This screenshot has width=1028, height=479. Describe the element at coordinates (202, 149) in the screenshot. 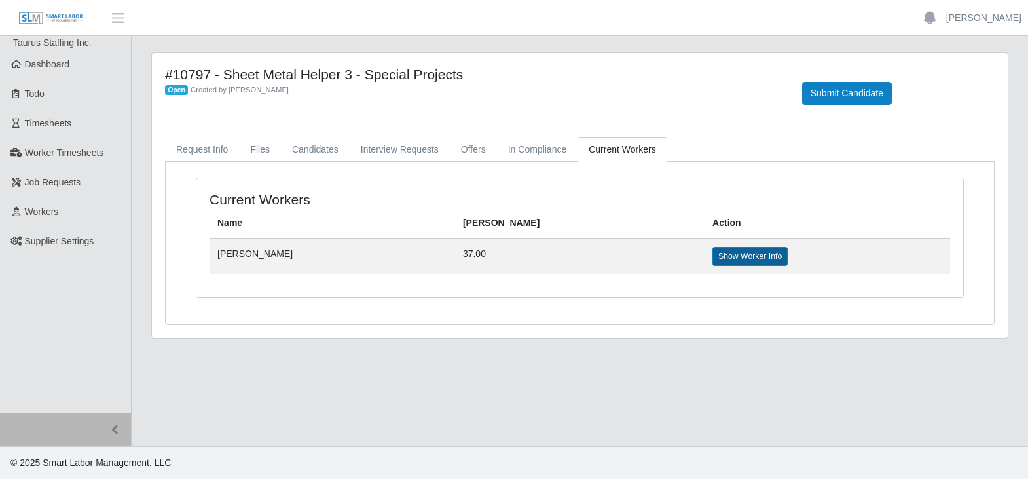

I see `a: Request Info` at that location.